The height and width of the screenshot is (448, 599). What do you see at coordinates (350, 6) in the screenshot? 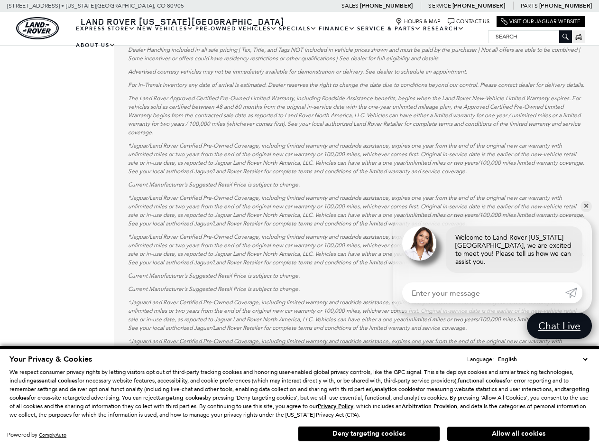
I see `span: Sales` at bounding box center [350, 6].